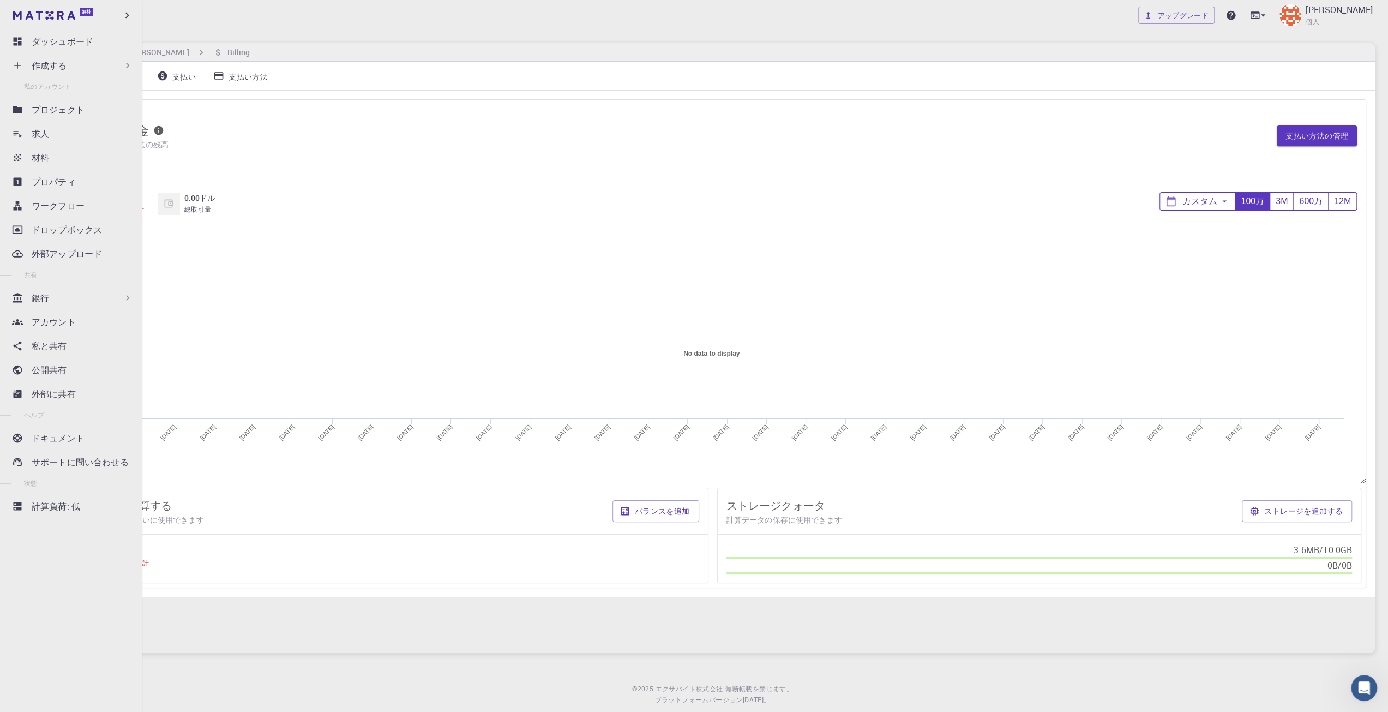 The height and width of the screenshot is (712, 1388). What do you see at coordinates (1316, 135) in the screenshot?
I see `font: 支払い方法の管理` at bounding box center [1316, 135].